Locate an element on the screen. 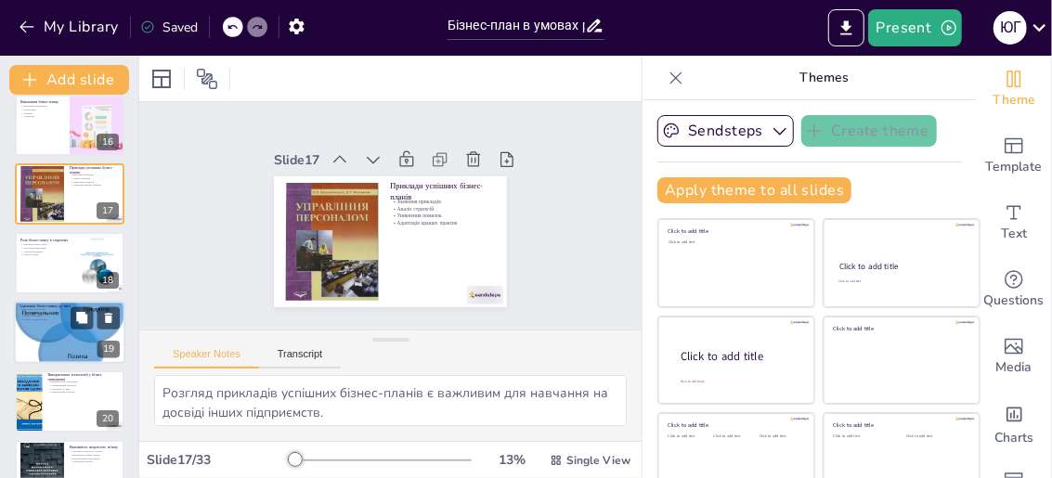 This screenshot has height=478, width=1052. p: Залучення інвестицій is located at coordinates (45, 248).